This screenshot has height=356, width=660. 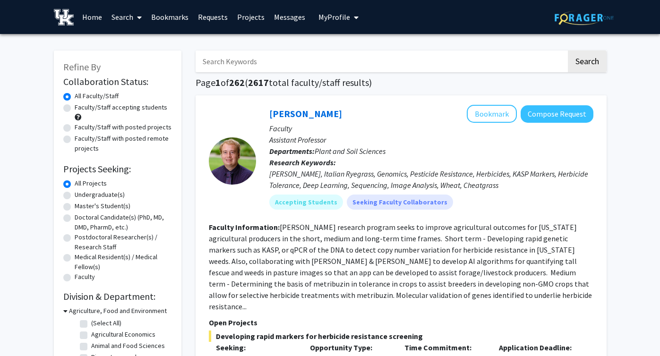 What do you see at coordinates (306, 202) in the screenshot?
I see `mat-chip: Accepting Students` at bounding box center [306, 202].